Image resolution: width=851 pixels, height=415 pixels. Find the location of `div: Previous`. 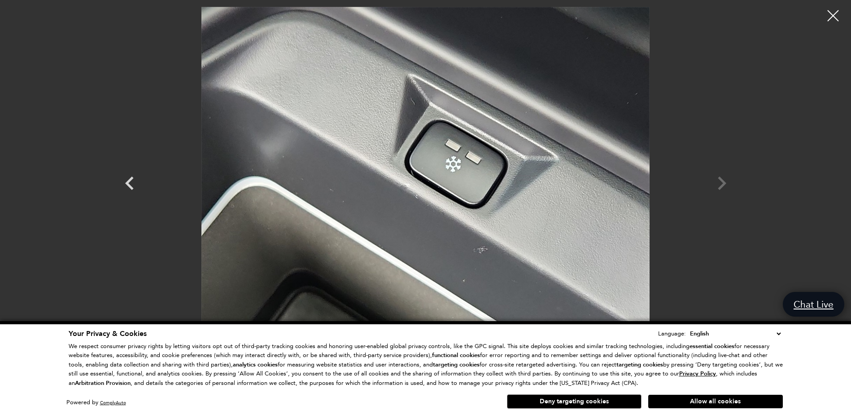

div: Previous is located at coordinates (130, 185).